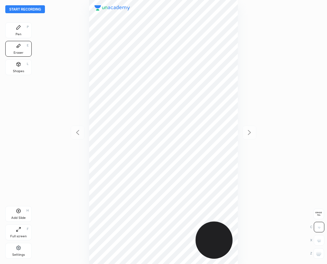 Image resolution: width=327 pixels, height=264 pixels. What do you see at coordinates (319, 214) in the screenshot?
I see `span: Erase all` at bounding box center [319, 214].